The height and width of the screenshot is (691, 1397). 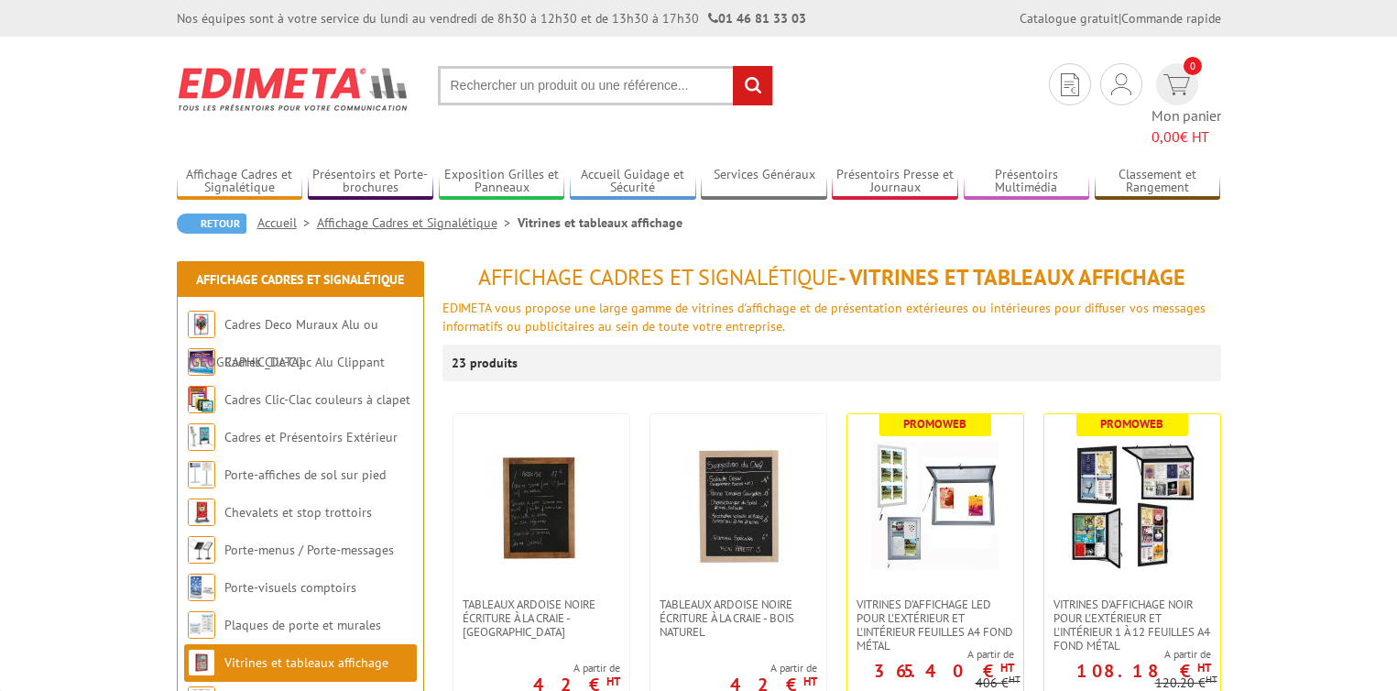 I want to click on a: VITRINES D'AFFICHAGE NOIR POUR L'EXTÉRIEUR ET L'INTÉRIEUR 1 À 12 FEUILLES A4 FOND MÉTAL, so click(x=1132, y=625).